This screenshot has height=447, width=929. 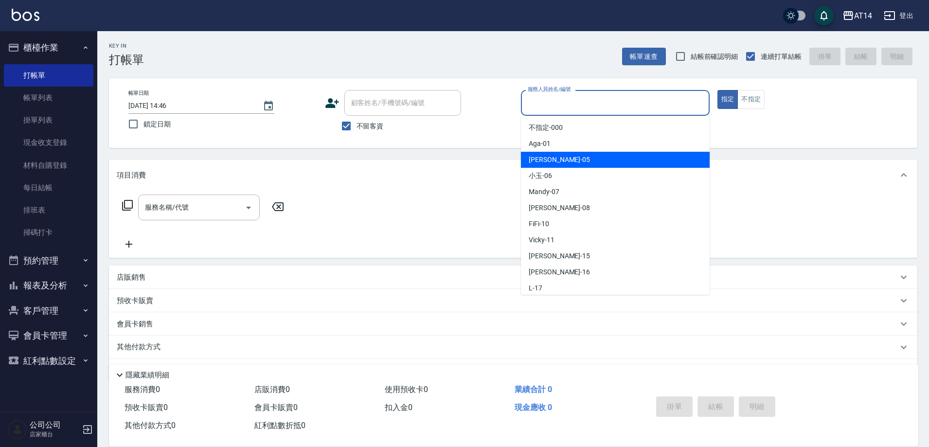 What do you see at coordinates (49, 286) in the screenshot?
I see `button: 報表及分析` at bounding box center [49, 286].